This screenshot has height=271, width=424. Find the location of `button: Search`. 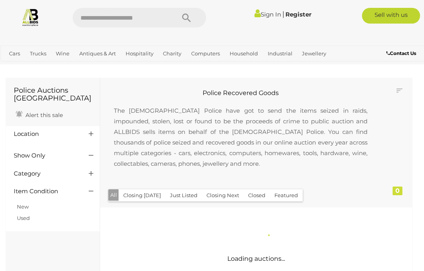

button: Search is located at coordinates (187, 18).